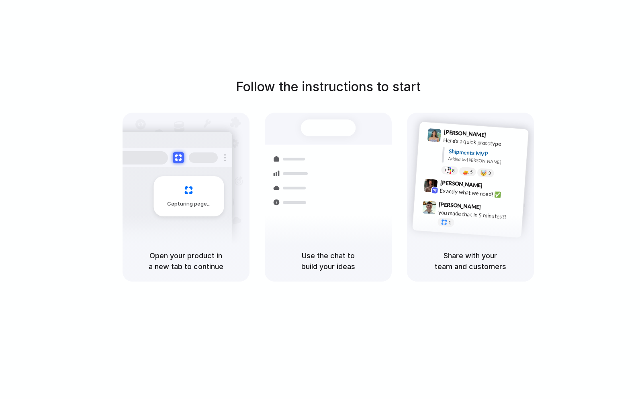 This screenshot has height=399, width=640. What do you see at coordinates (453, 170) in the screenshot?
I see `span: 8` at bounding box center [453, 170].